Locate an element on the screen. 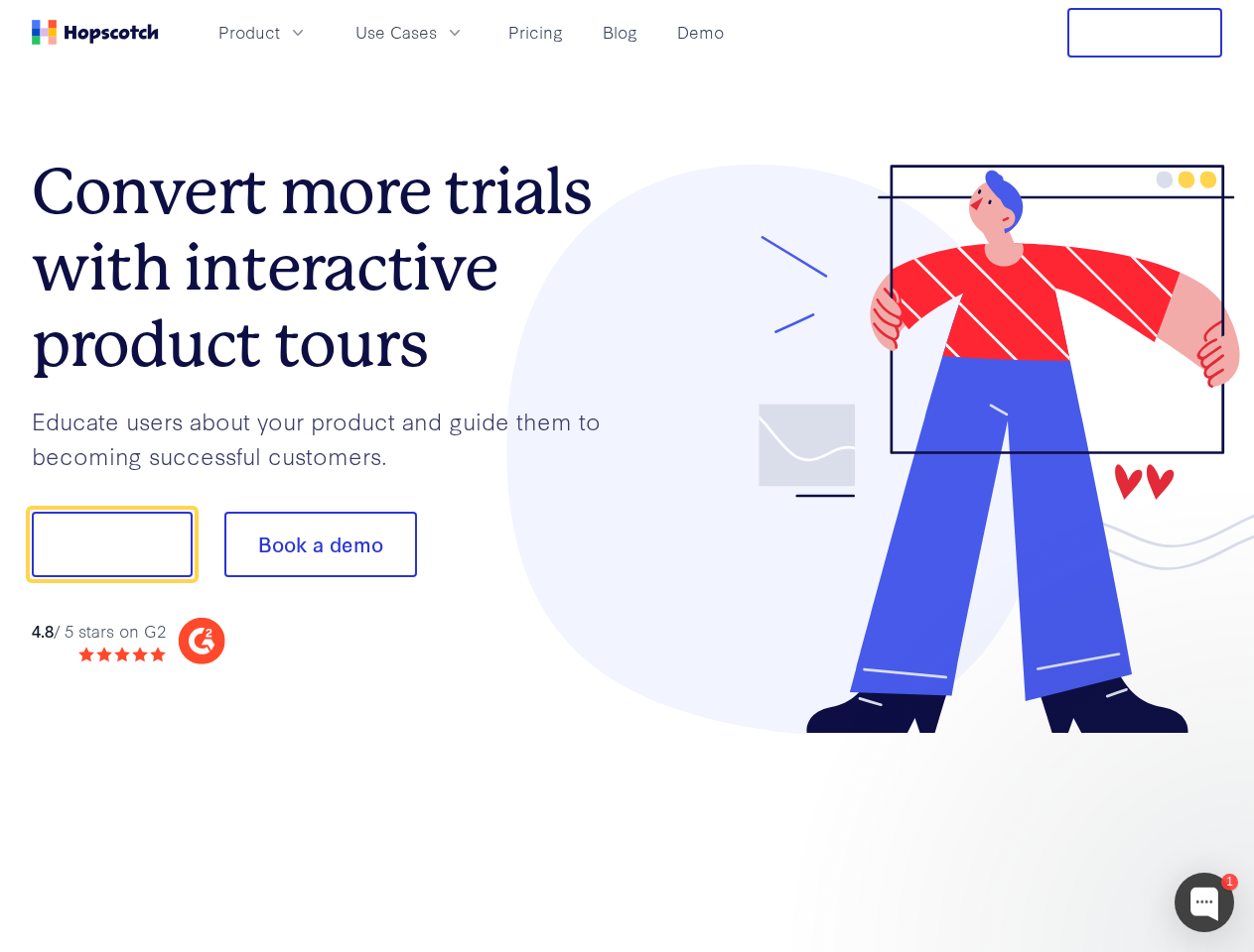  a: Home is located at coordinates (96, 32).